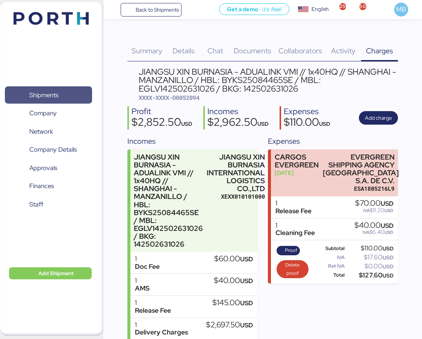  What do you see at coordinates (374, 204) in the screenshot?
I see `div: $70.00` at bounding box center [374, 204].